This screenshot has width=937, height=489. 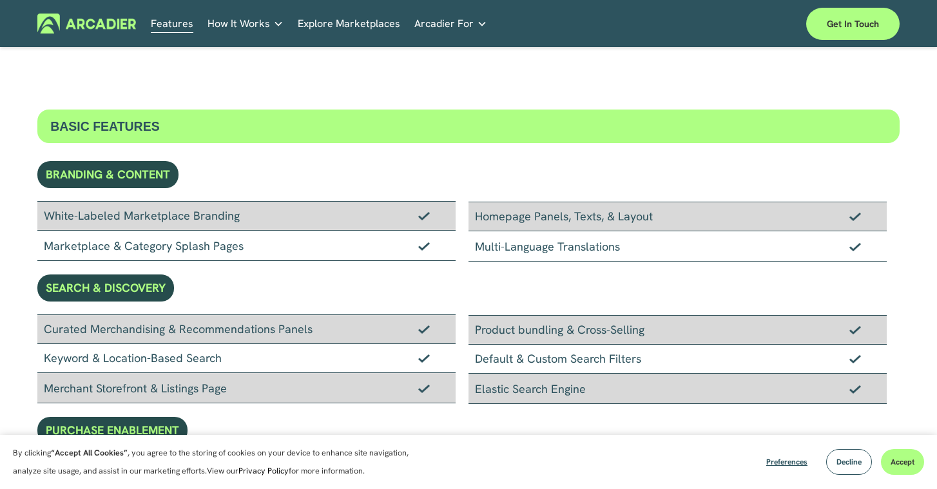 What do you see at coordinates (349, 23) in the screenshot?
I see `a: Explore Marketplaces` at bounding box center [349, 23].